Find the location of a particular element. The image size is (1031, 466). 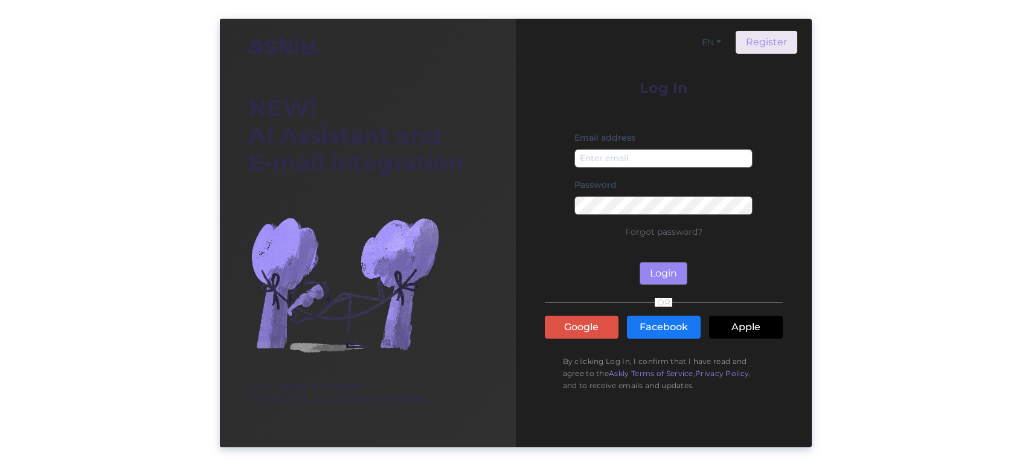

a: Google is located at coordinates (582, 327).